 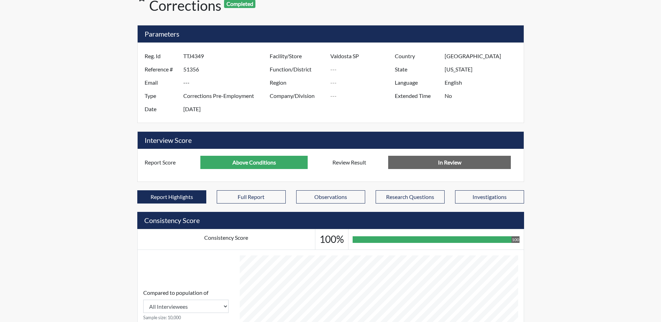 What do you see at coordinates (298, 96) in the screenshot?
I see `label: Company/Division` at bounding box center [298, 96].